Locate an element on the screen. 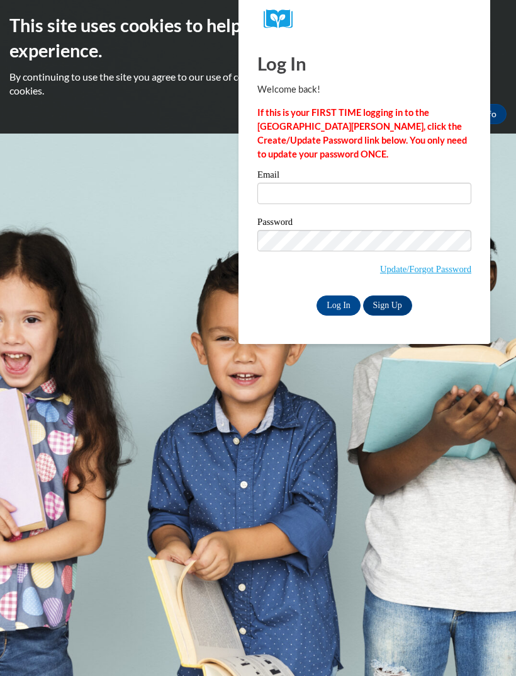  label: Email is located at coordinates (365, 176).